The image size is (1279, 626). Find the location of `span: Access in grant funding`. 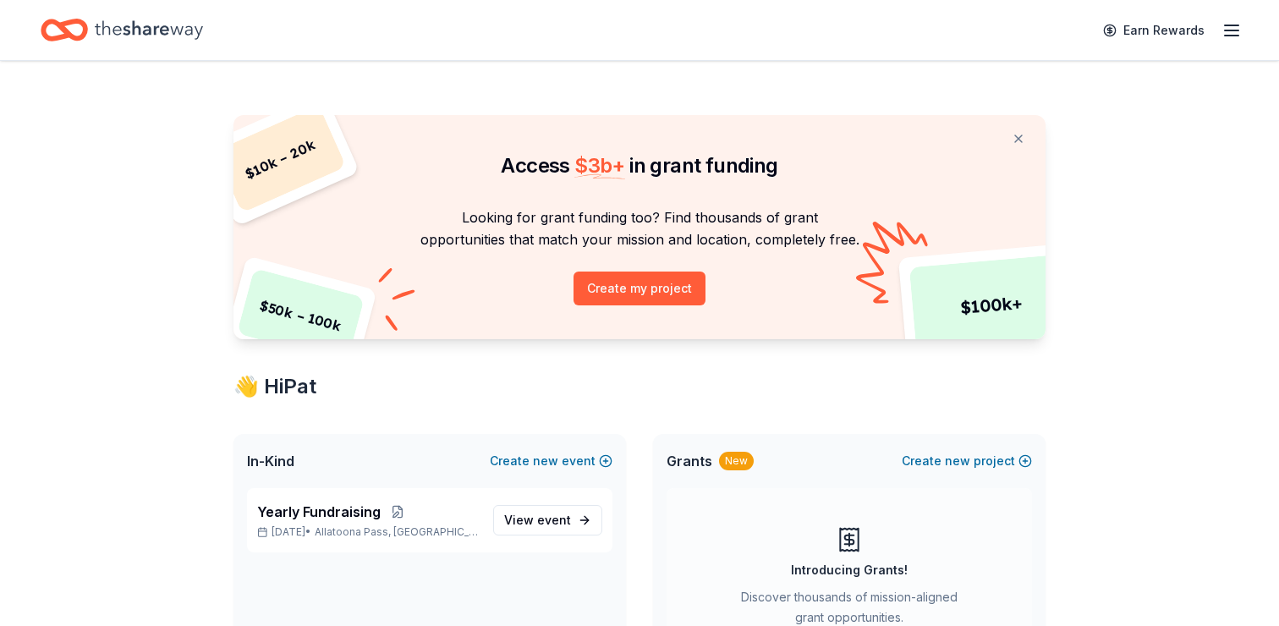

span: Access in grant funding is located at coordinates (638, 165).